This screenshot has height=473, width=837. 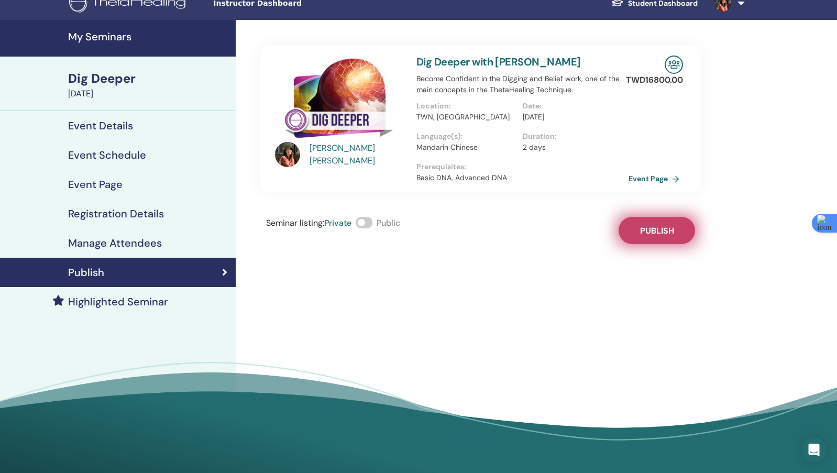 I want to click on h4: My Seminars, so click(x=149, y=37).